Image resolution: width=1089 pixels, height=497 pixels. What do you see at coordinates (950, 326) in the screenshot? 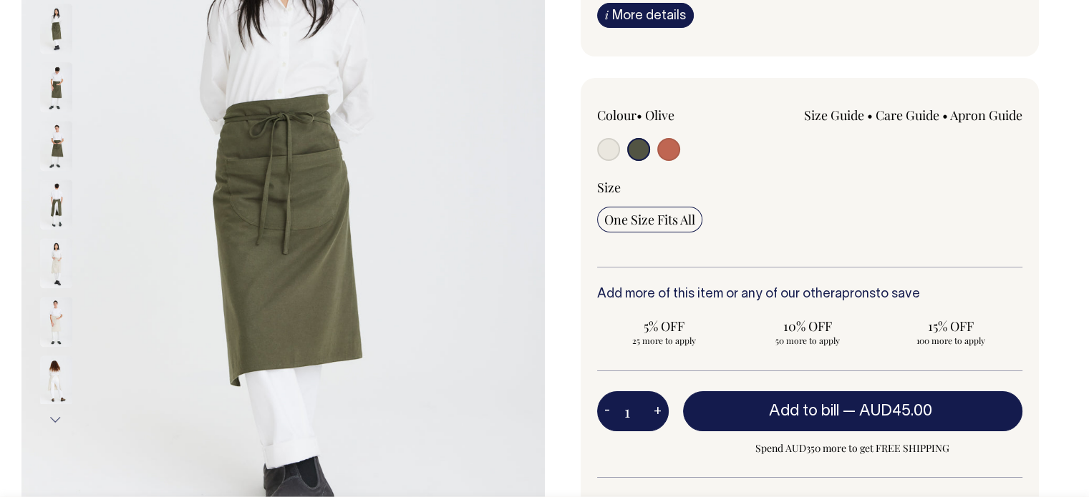
I see `span: 15% OFF` at bounding box center [950, 326].